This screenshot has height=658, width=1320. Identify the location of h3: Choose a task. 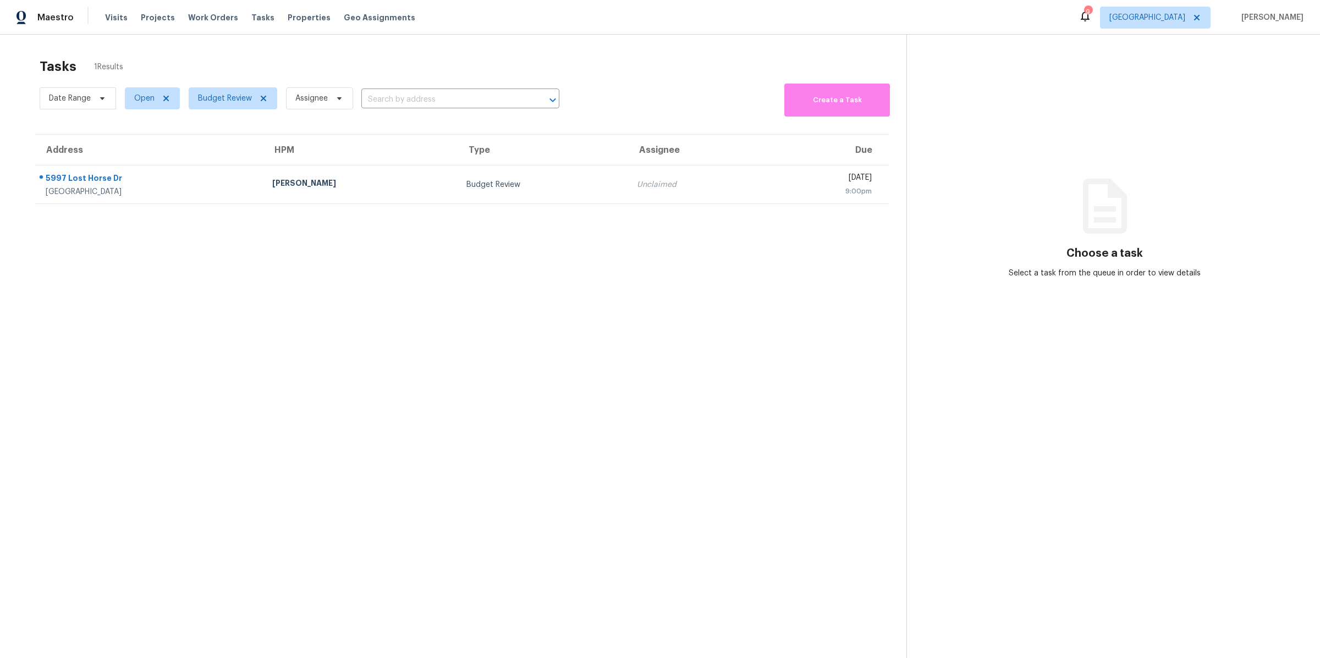
(1104, 253).